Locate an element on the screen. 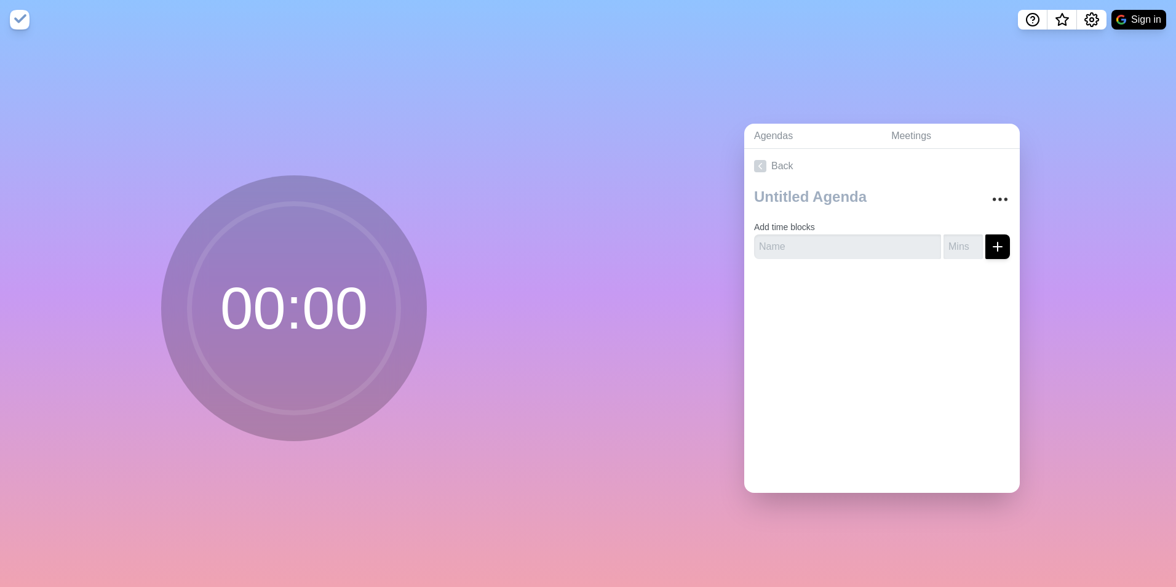  img: timeblocks logo is located at coordinates (20, 20).